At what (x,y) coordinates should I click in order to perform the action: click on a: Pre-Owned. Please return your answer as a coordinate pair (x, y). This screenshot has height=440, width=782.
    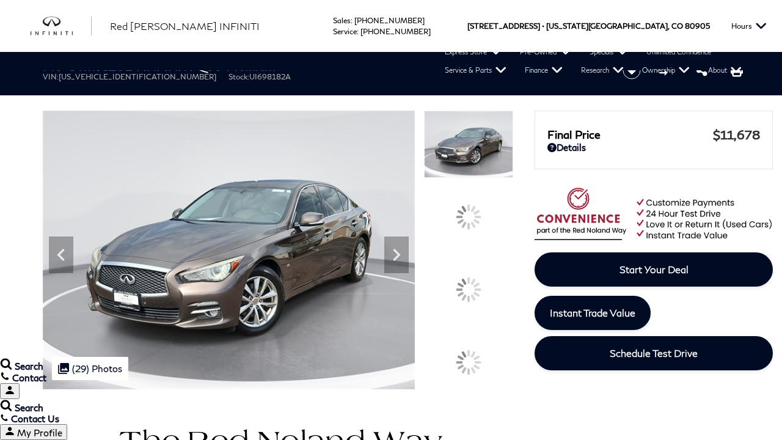
    Looking at the image, I should click on (546, 52).